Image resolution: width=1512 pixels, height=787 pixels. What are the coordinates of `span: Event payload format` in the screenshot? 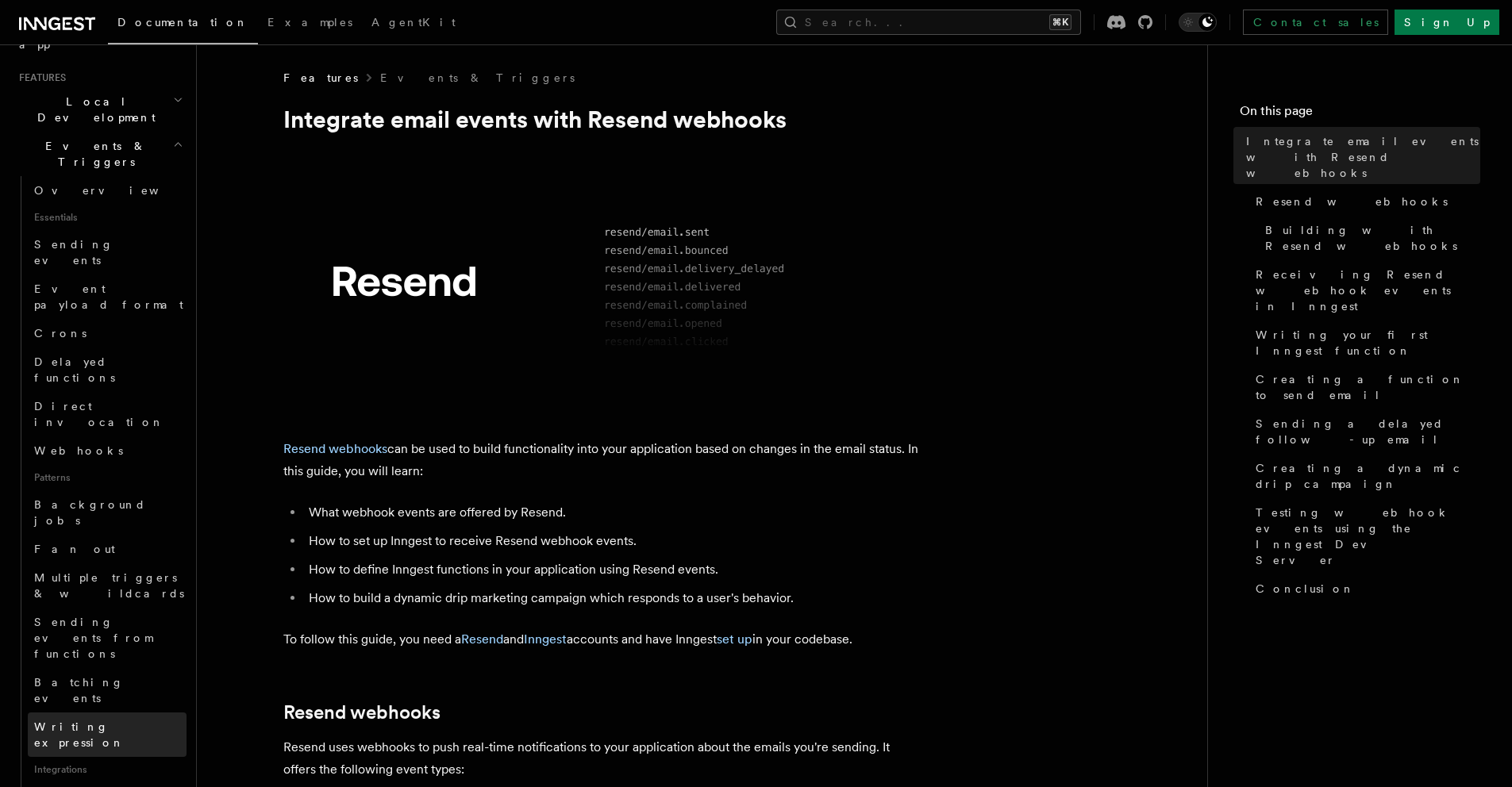 It's located at (109, 297).